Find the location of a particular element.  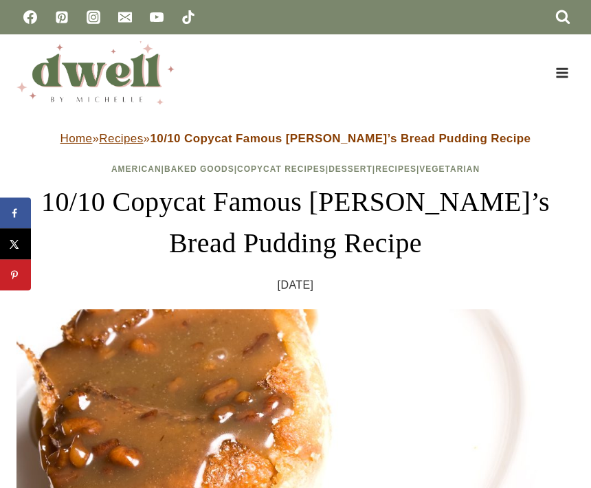

img: DWELL by michelle is located at coordinates (96, 73).